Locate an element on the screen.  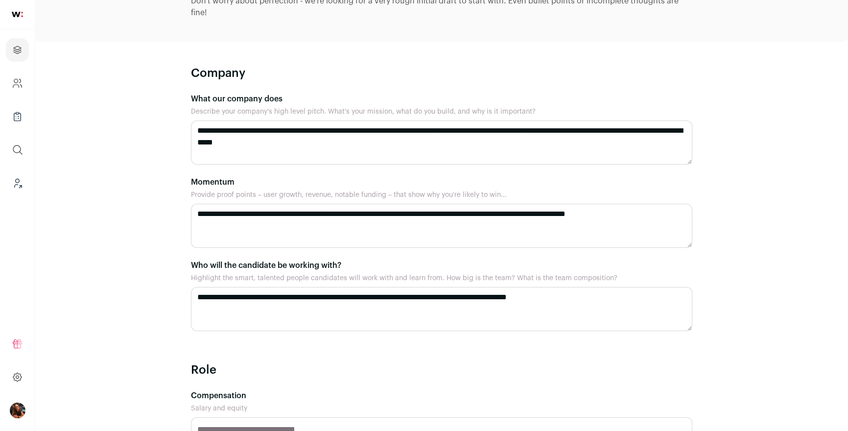
h2: Company is located at coordinates (442, 73).